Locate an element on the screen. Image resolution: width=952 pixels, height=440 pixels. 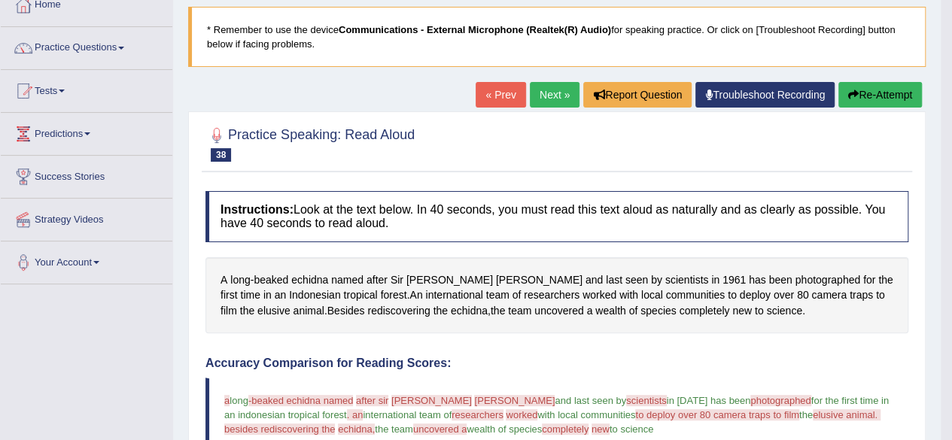
span: a is located at coordinates (227, 400).